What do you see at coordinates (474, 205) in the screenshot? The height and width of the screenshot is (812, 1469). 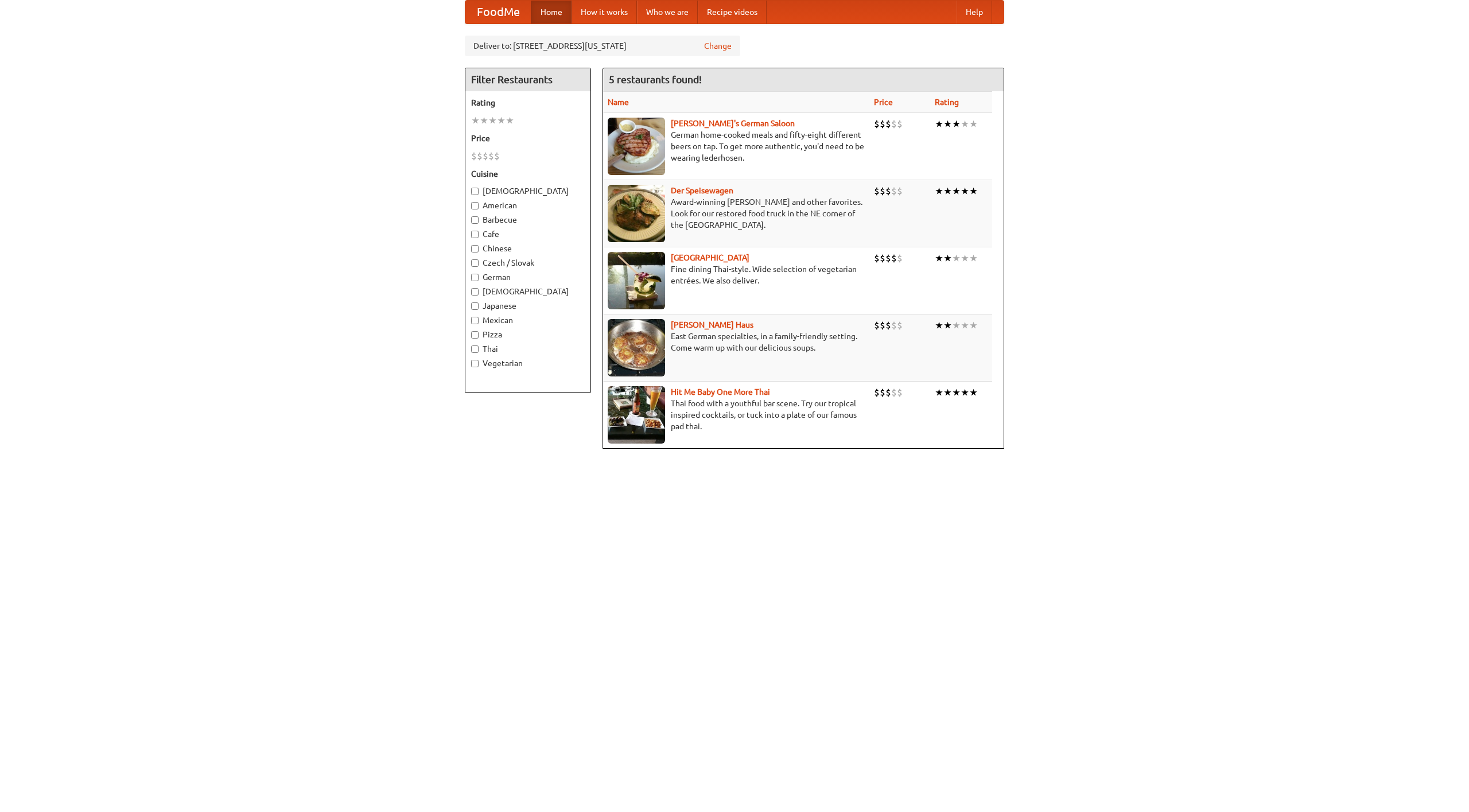 I see `input: American` at bounding box center [474, 205].